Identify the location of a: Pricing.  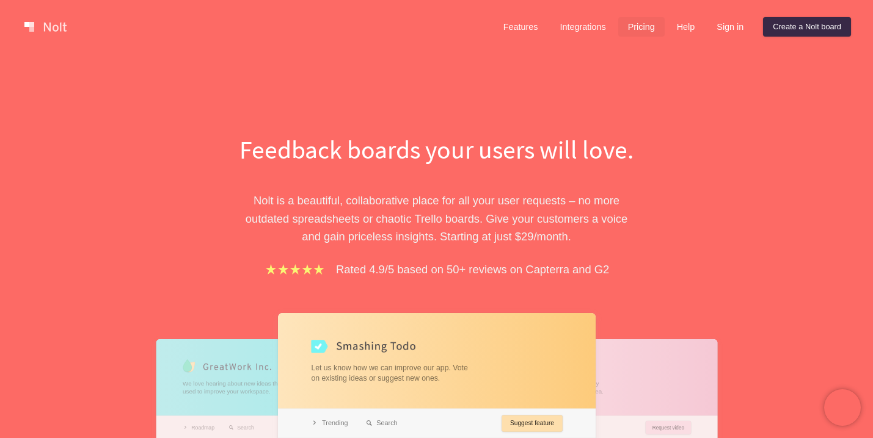
(641, 27).